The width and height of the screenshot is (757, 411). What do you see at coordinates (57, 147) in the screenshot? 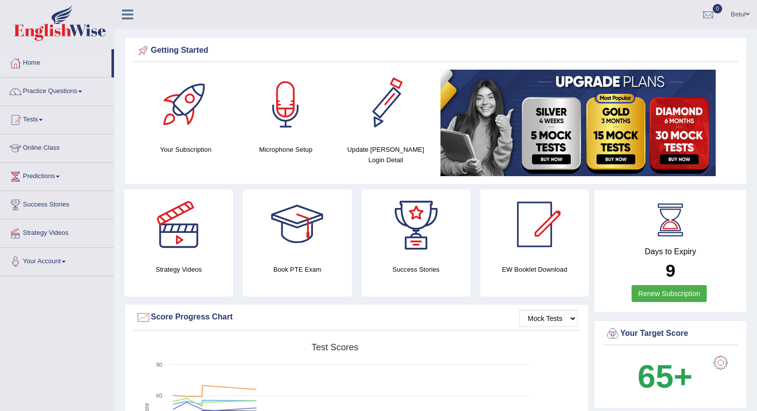
I see `a: Online Class` at bounding box center [57, 147].